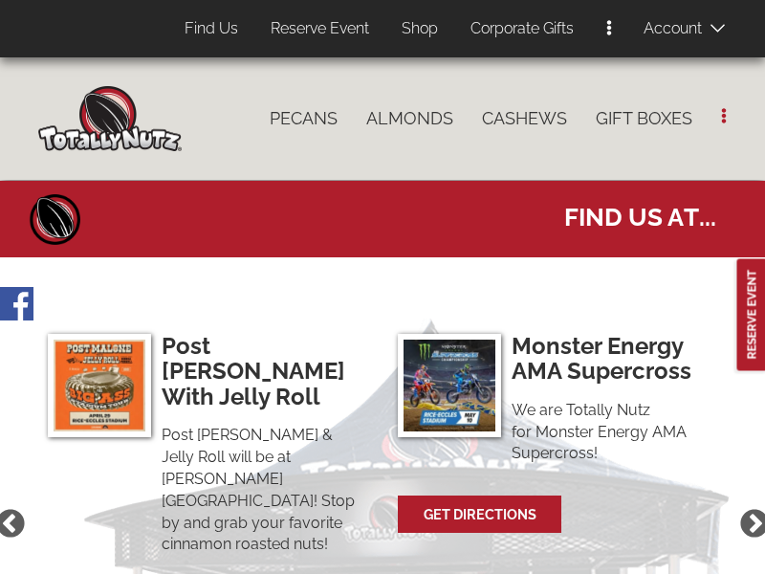 This screenshot has height=574, width=765. I want to click on a: Monster Energy AMA Supercross Monster Energy AMA SupercrossWe are Totally Nutz for Monster Energy..., so click(554, 399).